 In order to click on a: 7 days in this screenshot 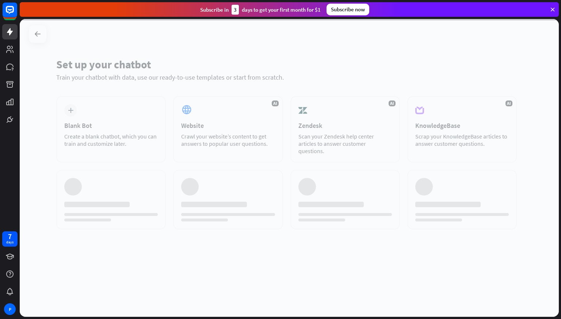, I will do `click(10, 239)`.